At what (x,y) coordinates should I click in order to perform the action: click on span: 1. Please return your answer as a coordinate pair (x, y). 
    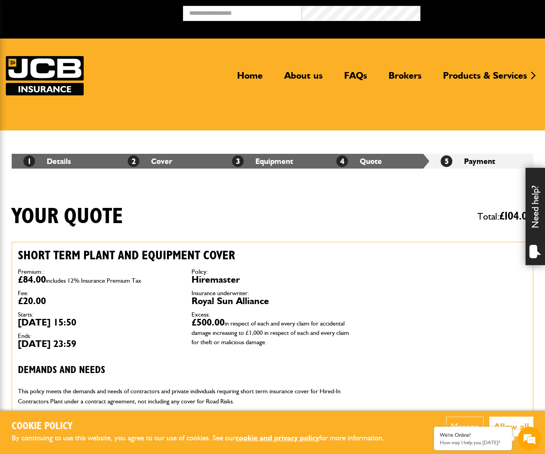
    Looking at the image, I should click on (29, 161).